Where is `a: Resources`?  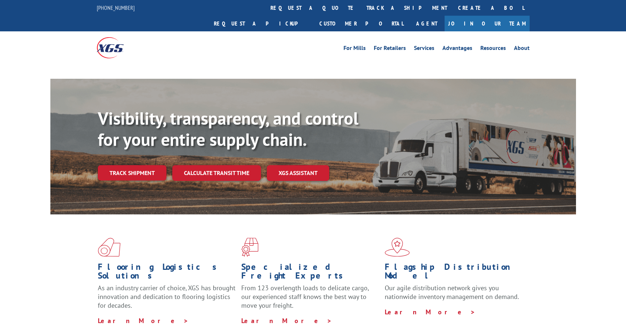 a: Resources is located at coordinates (493, 49).